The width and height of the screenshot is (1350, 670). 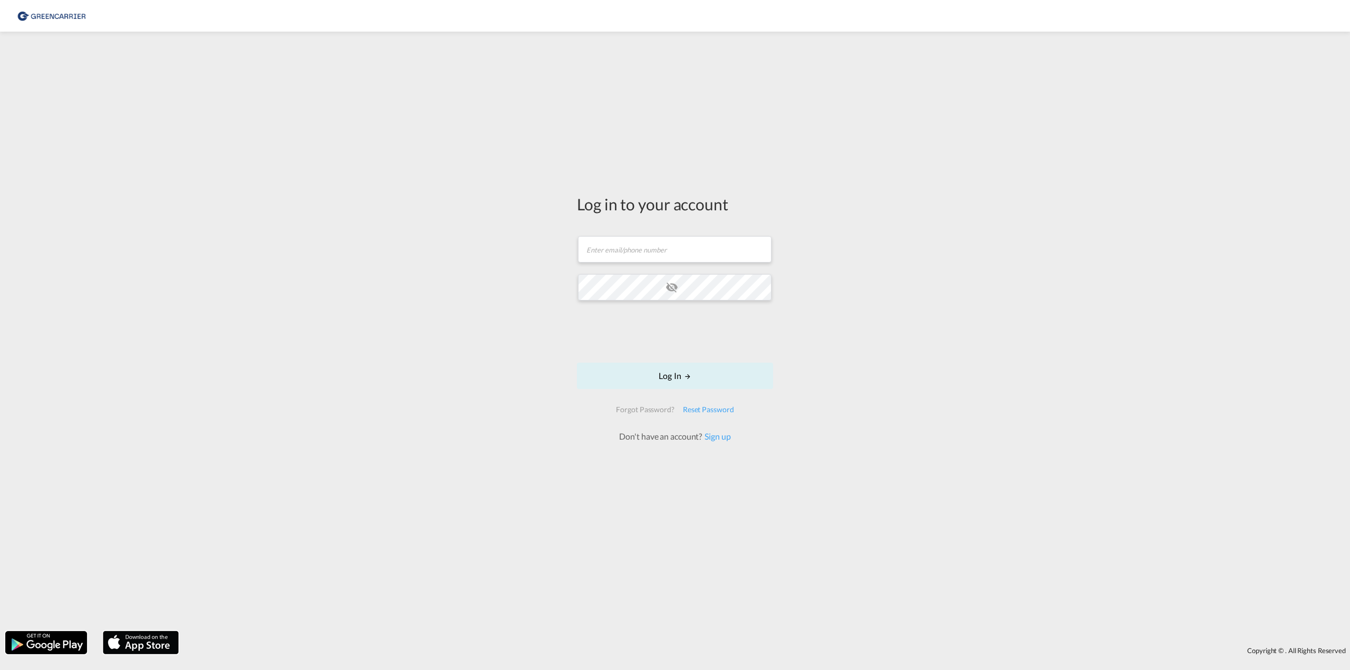 What do you see at coordinates (675, 204) in the screenshot?
I see `div: Log in to your account` at bounding box center [675, 204].